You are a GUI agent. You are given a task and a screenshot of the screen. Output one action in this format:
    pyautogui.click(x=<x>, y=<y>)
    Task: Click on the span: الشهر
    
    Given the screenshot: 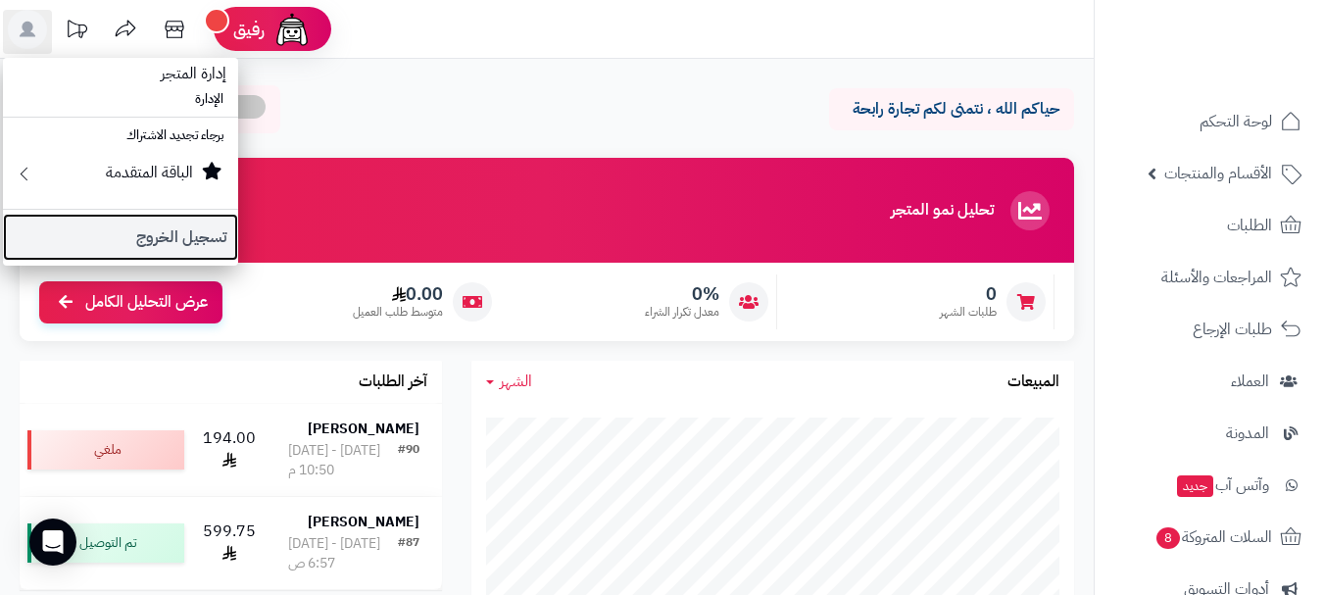 What is the action you would take?
    pyautogui.click(x=516, y=381)
    